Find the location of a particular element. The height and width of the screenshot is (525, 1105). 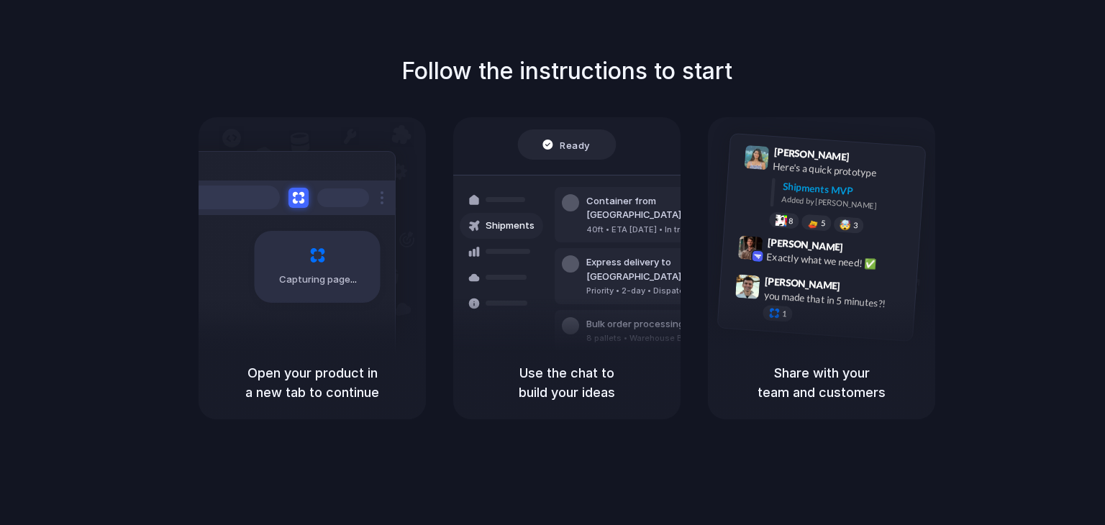

span: Capturing page is located at coordinates (319, 280).